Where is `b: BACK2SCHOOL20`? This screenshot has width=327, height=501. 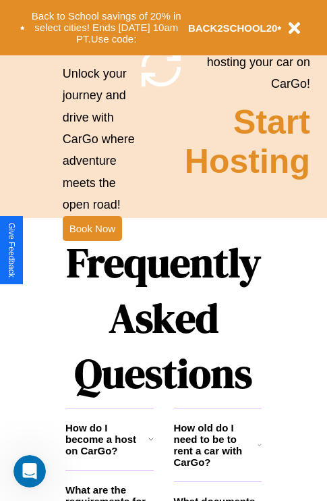
b: BACK2SCHOOL20 is located at coordinates (233, 28).